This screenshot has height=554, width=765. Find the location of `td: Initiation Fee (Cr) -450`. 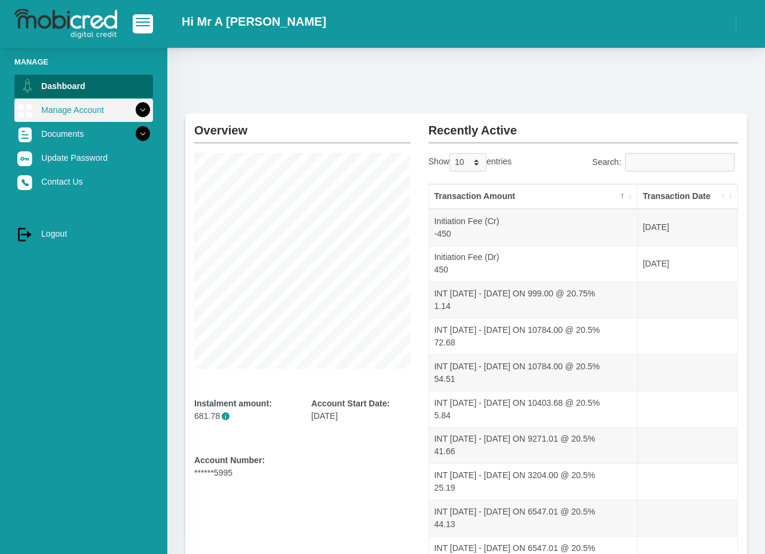

td: Initiation Fee (Cr) -450 is located at coordinates (533, 227).